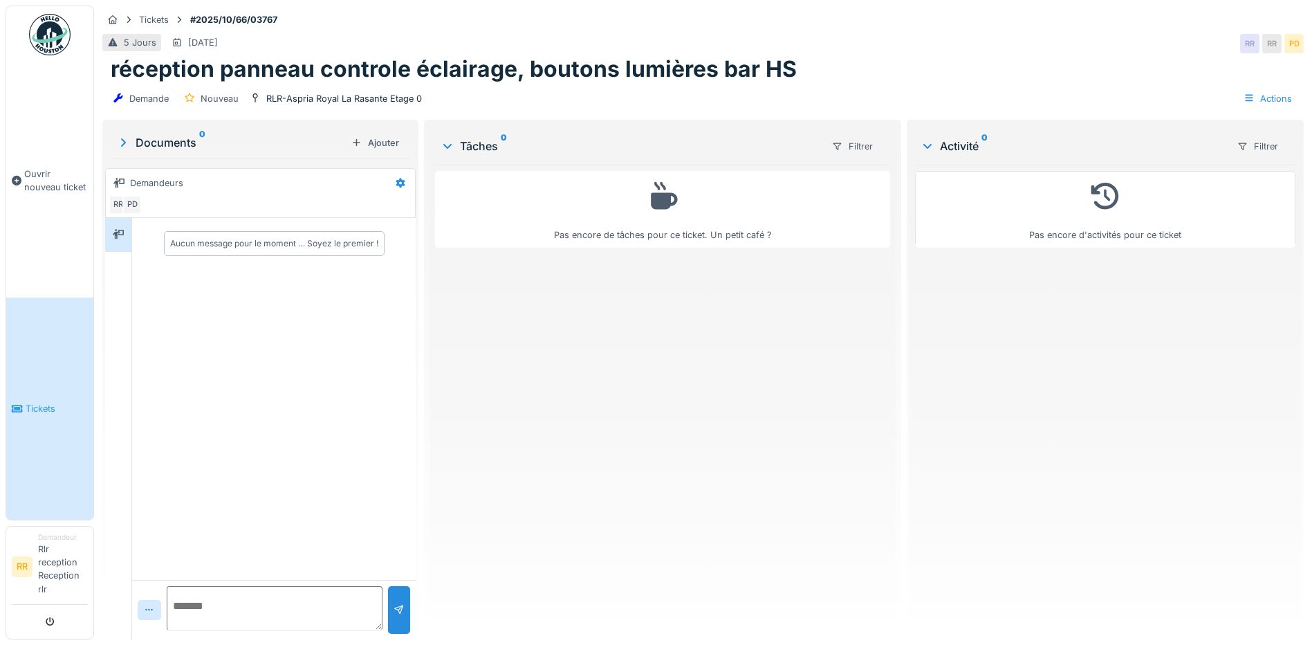 This screenshot has height=645, width=1312. What do you see at coordinates (219, 98) in the screenshot?
I see `div: Nouveau` at bounding box center [219, 98].